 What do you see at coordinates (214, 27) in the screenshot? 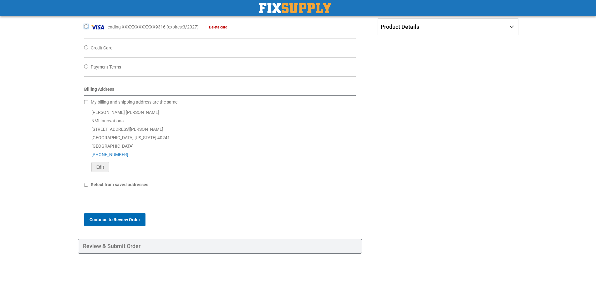
I see `a: Delete card` at bounding box center [214, 27].